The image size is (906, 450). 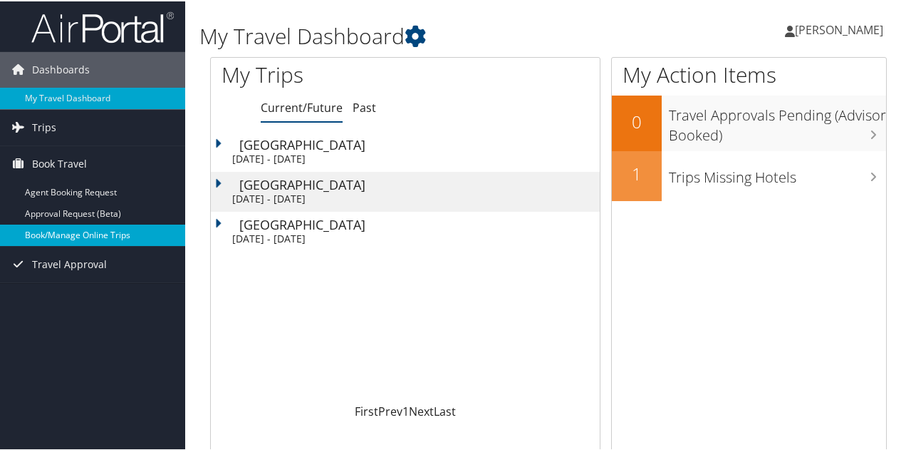 What do you see at coordinates (301, 106) in the screenshot?
I see `a: Current/Future` at bounding box center [301, 106].